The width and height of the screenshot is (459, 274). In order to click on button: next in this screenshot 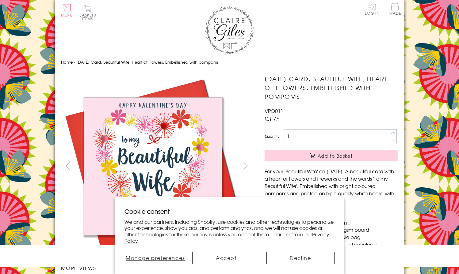, I will do `click(245, 166)`.